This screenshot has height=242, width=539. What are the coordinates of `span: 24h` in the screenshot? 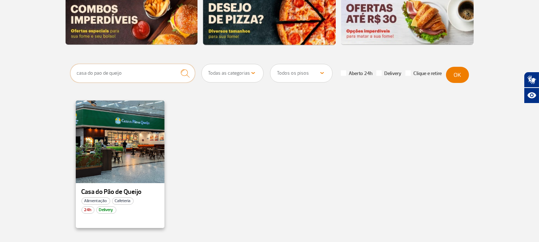 It's located at (88, 210).